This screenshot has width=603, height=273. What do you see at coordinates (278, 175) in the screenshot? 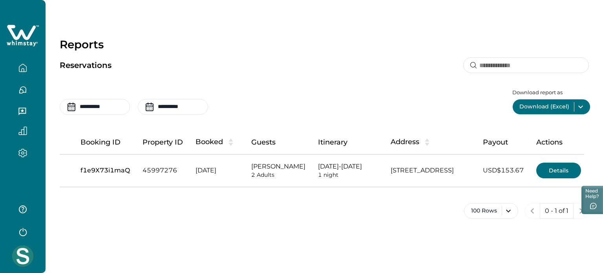
I see `p: 2 Adults` at bounding box center [278, 175].